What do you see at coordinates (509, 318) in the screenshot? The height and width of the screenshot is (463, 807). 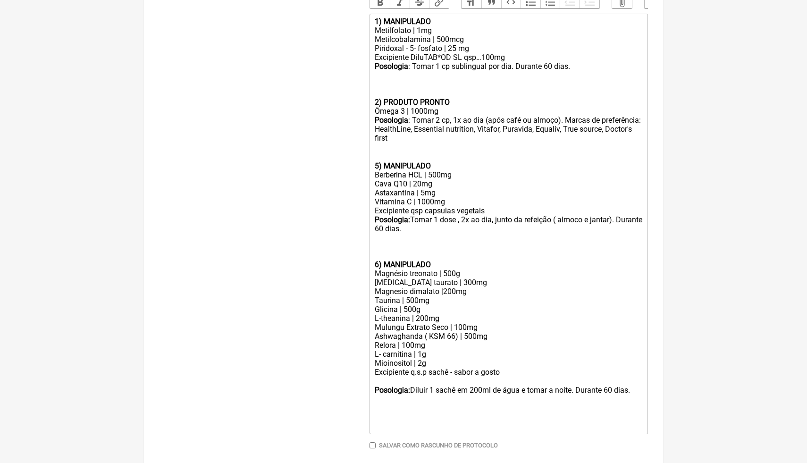 I see `div: L-theanina | 200mg` at bounding box center [509, 318].